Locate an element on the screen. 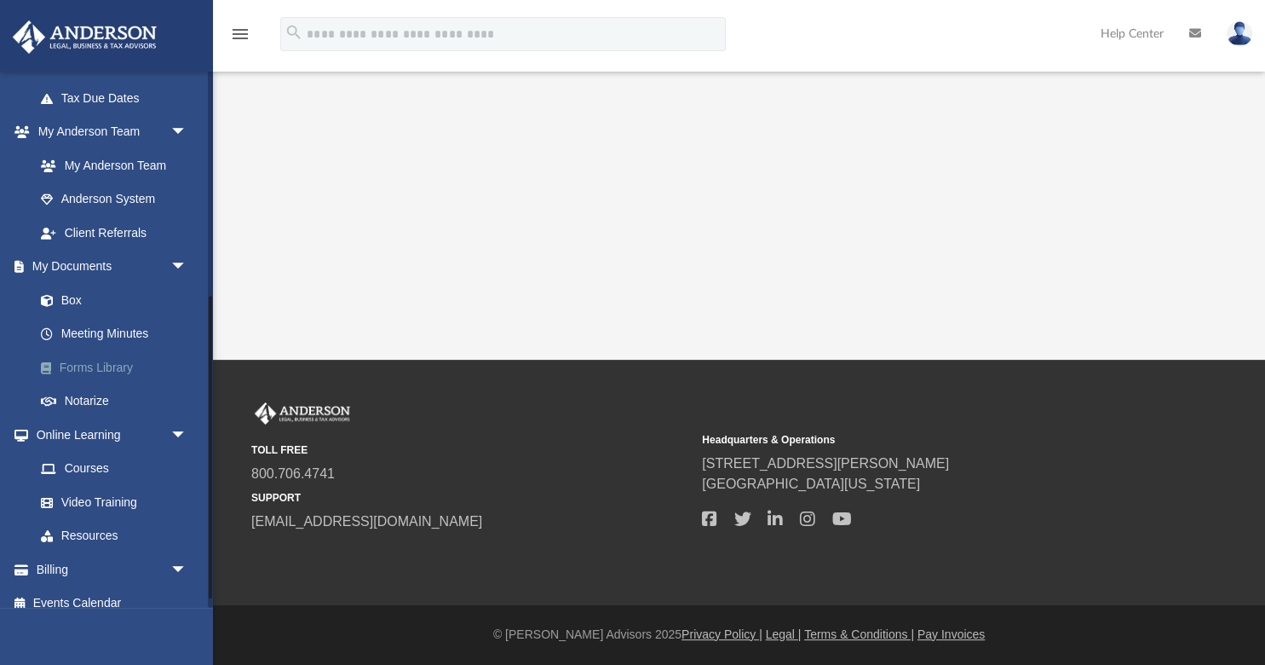 The width and height of the screenshot is (1265, 665). a: Billingarrow_drop_down is located at coordinates (112, 569).